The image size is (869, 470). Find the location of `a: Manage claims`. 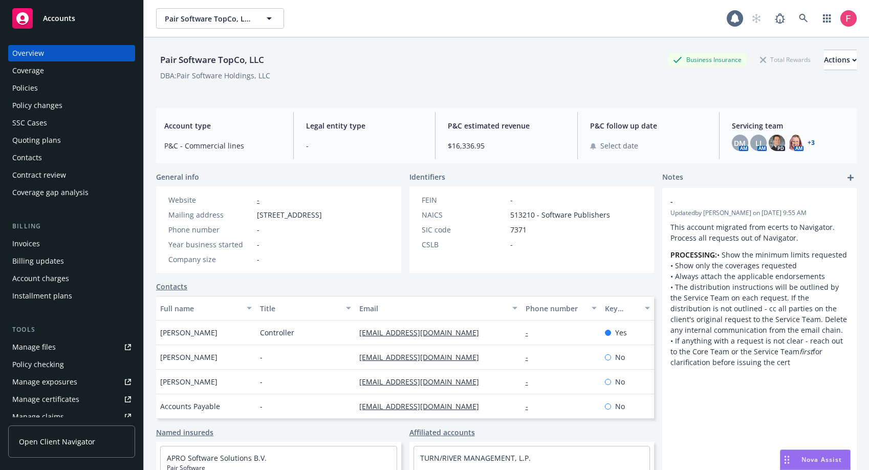

a: Manage claims is located at coordinates (72, 416).